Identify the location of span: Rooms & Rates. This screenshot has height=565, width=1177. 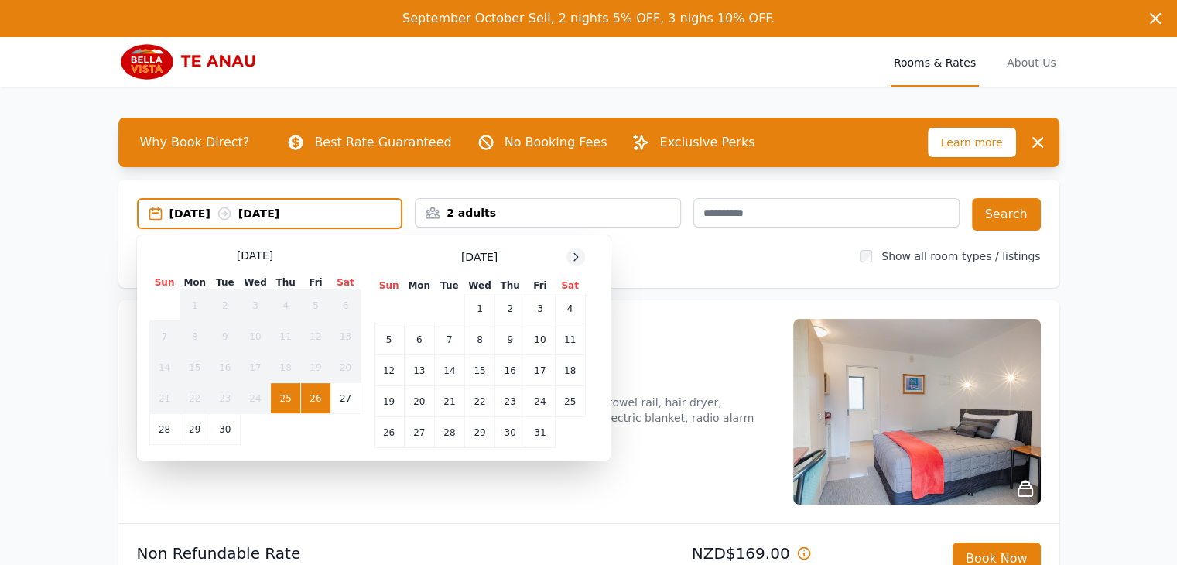
(935, 62).